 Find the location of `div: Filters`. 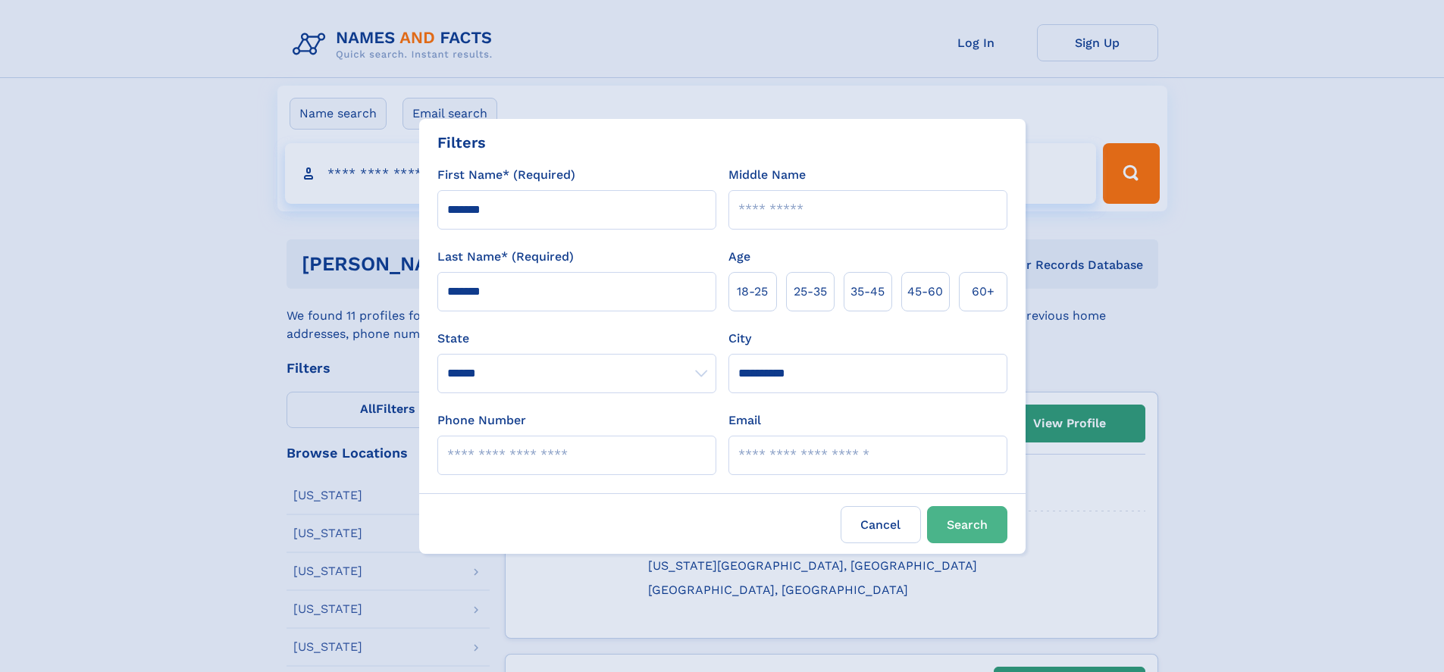

div: Filters is located at coordinates (462, 142).